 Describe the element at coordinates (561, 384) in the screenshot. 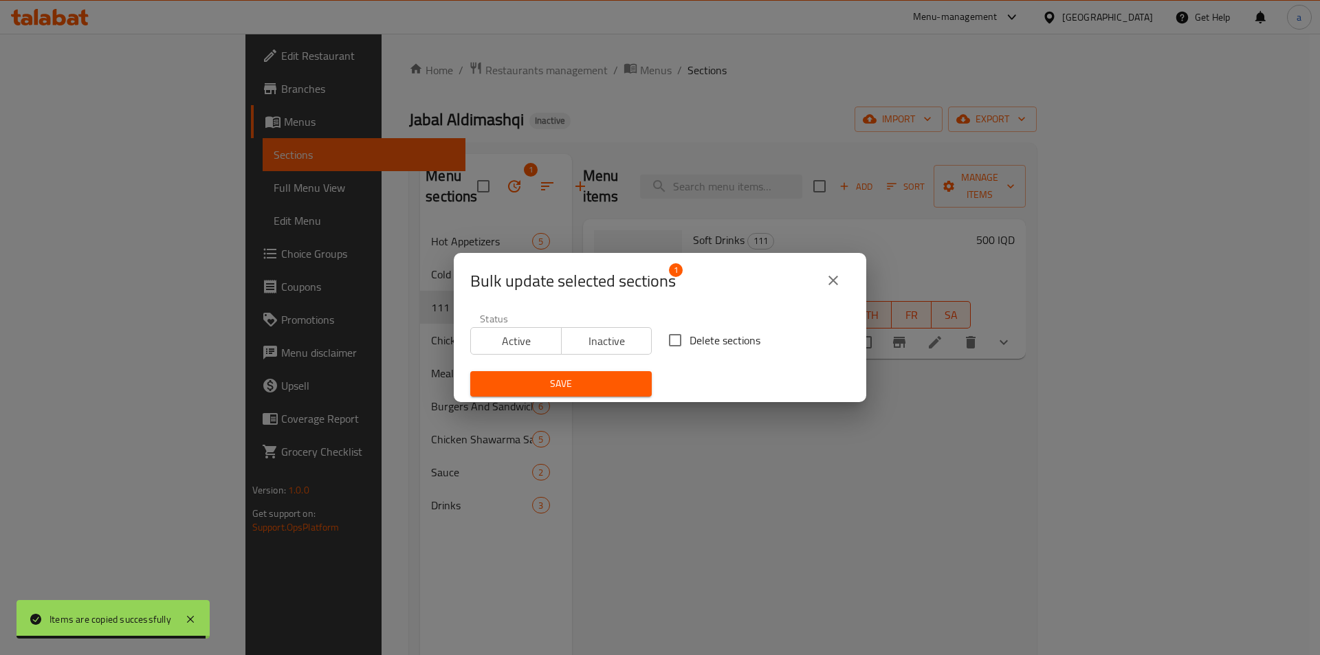

I see `button: Save` at that location.